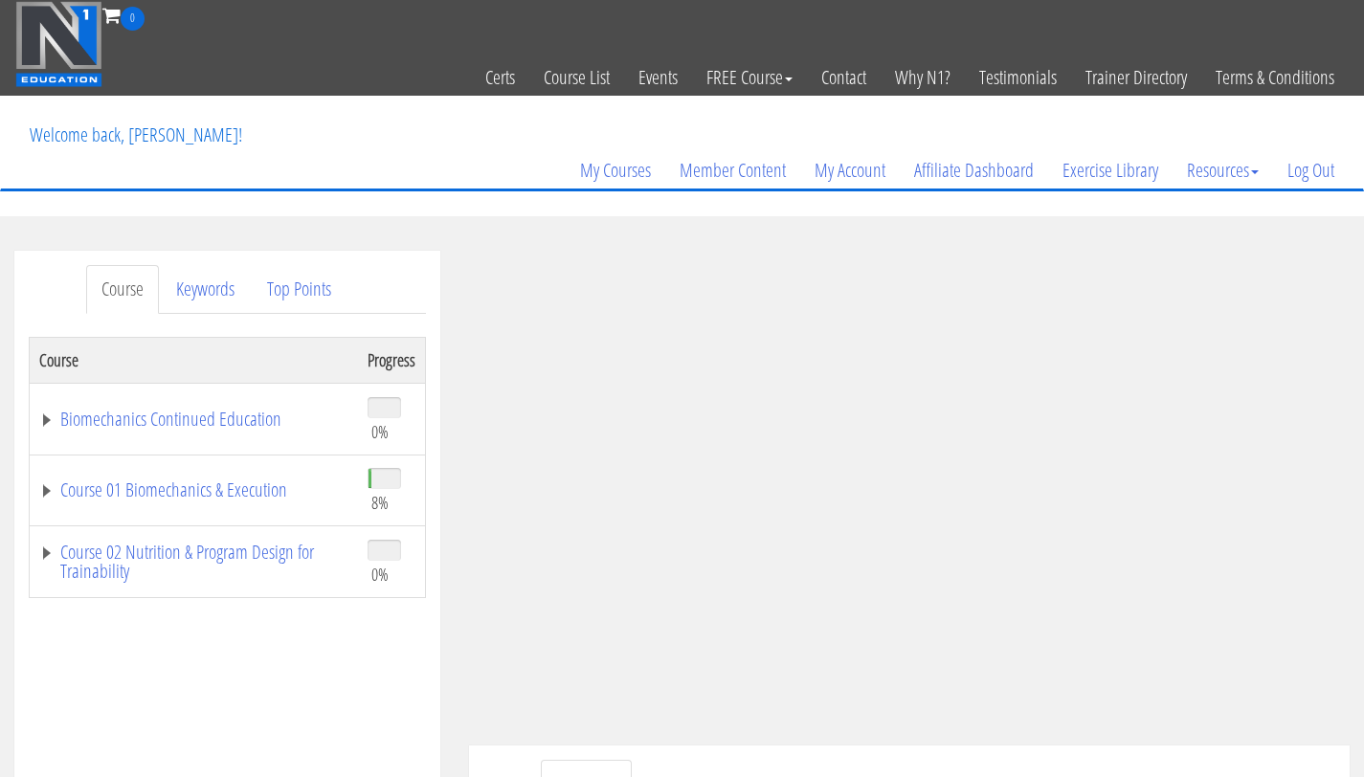 The width and height of the screenshot is (1364, 777). What do you see at coordinates (1310, 170) in the screenshot?
I see `a: Log Out` at bounding box center [1310, 170].